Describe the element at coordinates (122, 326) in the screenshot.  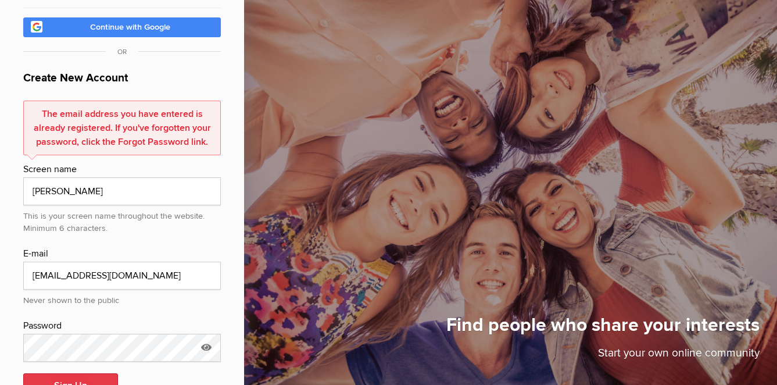
I see `div: Password` at that location.